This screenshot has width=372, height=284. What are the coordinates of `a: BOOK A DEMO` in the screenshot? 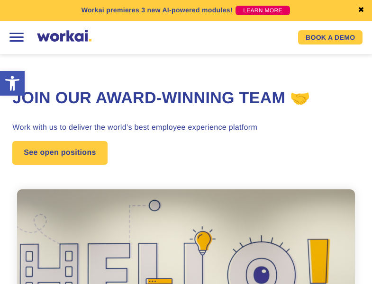 It's located at (330, 37).